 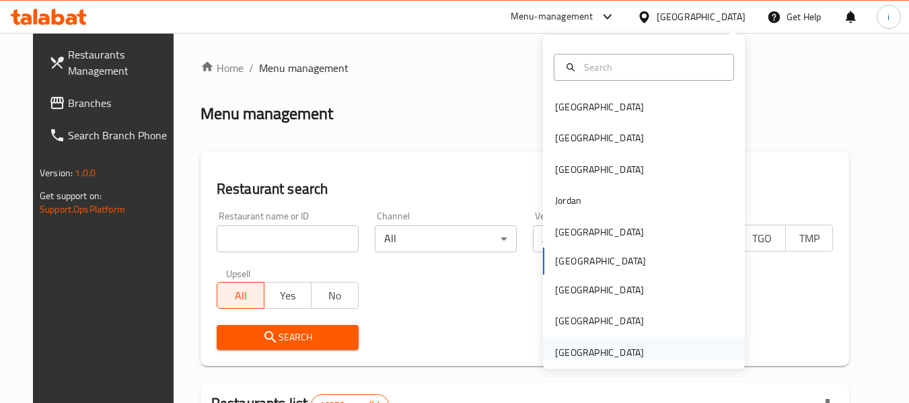 What do you see at coordinates (568, 201) in the screenshot?
I see `div: Jordan` at bounding box center [568, 201].